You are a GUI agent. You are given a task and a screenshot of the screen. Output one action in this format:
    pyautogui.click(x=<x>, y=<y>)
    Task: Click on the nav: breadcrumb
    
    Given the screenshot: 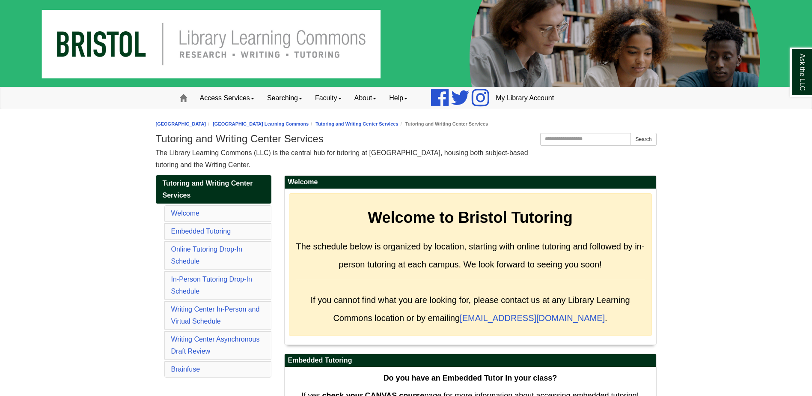 What is the action you would take?
    pyautogui.click(x=406, y=124)
    